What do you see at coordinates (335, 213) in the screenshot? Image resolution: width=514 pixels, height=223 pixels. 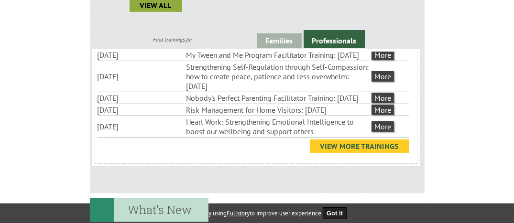 I see `button: Got it` at bounding box center [335, 213].